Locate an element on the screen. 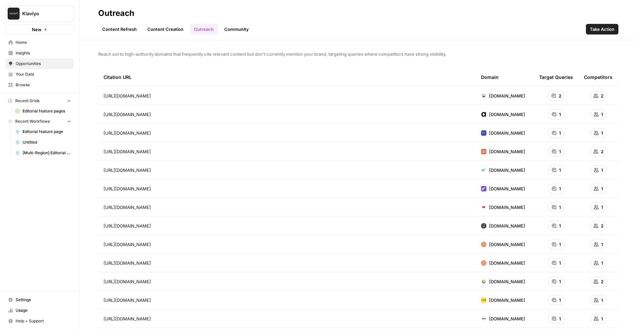  a: Editorial feature pages is located at coordinates (43, 111).